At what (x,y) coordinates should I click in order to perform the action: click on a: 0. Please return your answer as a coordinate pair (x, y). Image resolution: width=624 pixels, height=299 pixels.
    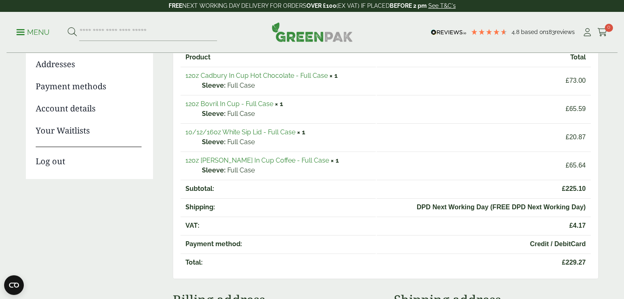
    Looking at the image, I should click on (602, 32).